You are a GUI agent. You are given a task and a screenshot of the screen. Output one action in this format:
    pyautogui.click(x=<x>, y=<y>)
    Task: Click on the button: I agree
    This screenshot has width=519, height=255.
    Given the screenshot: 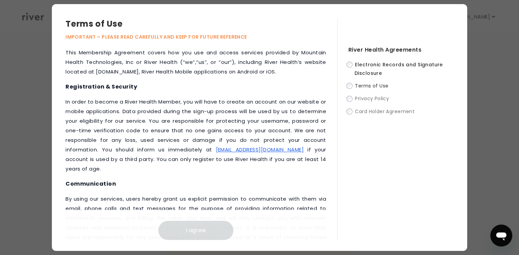 What is the action you would take?
    pyautogui.click(x=196, y=230)
    